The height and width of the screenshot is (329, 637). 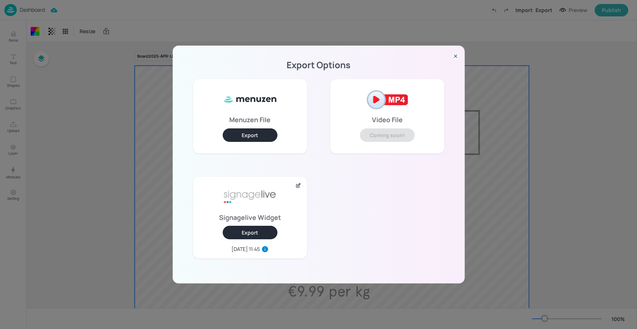 I want to click on img: ml8WC8f0XxQ8HKVnnVUe7f5Gv1vbApsJzyFa2MjOoB8SUy3kBkfteYo5TIAmtfcjWXsj8oHYkuYqrJRUn+qckOrNdzmSzIzkA..., so click(x=250, y=100).